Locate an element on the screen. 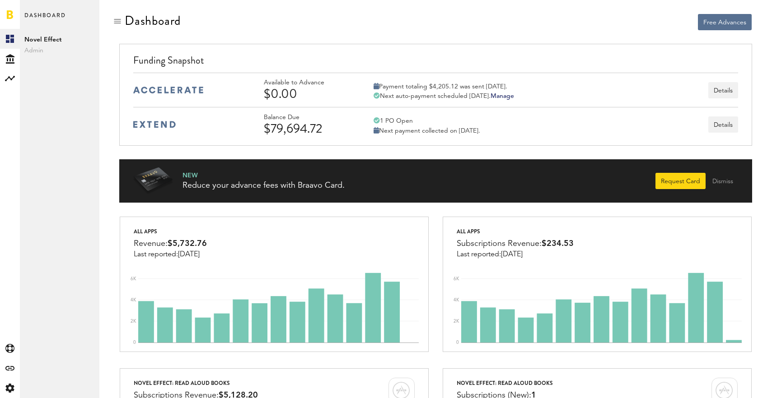 This screenshot has width=772, height=398. button: Request Card is located at coordinates (680, 181).